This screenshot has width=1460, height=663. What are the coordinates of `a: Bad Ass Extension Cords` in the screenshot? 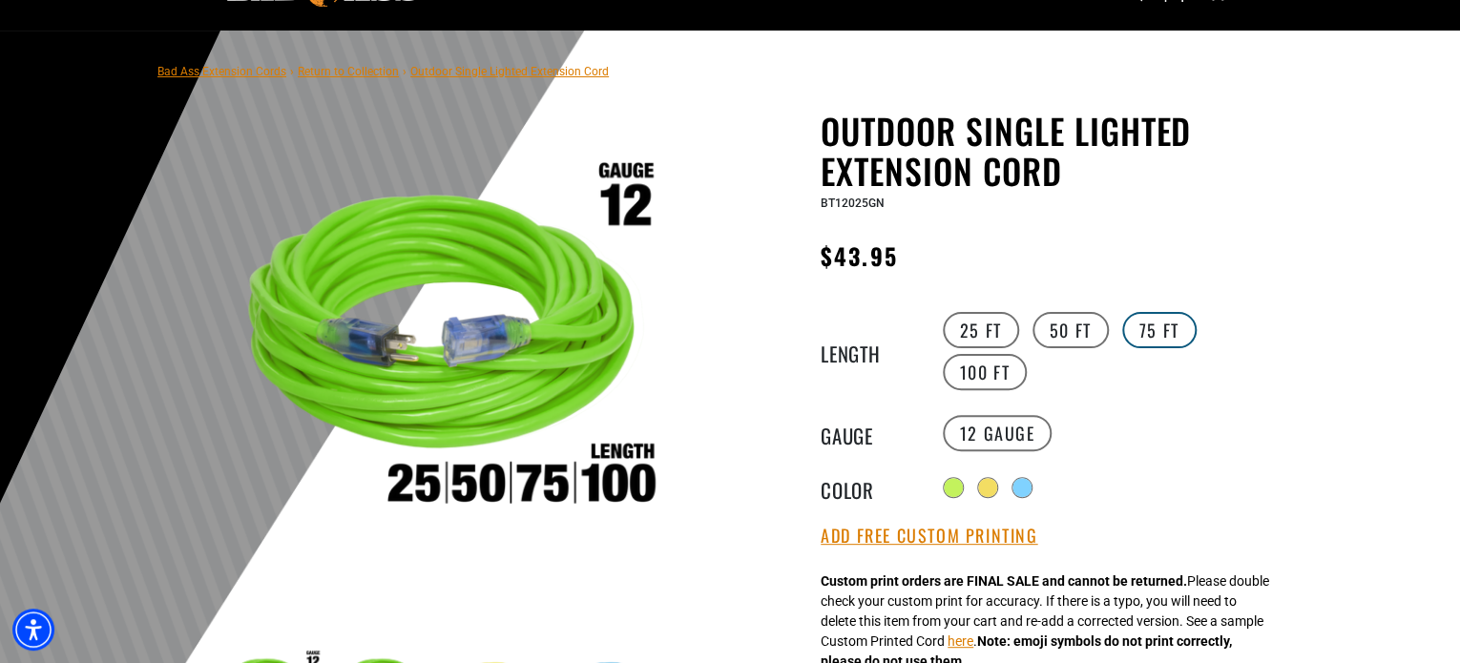 It's located at (221, 72).